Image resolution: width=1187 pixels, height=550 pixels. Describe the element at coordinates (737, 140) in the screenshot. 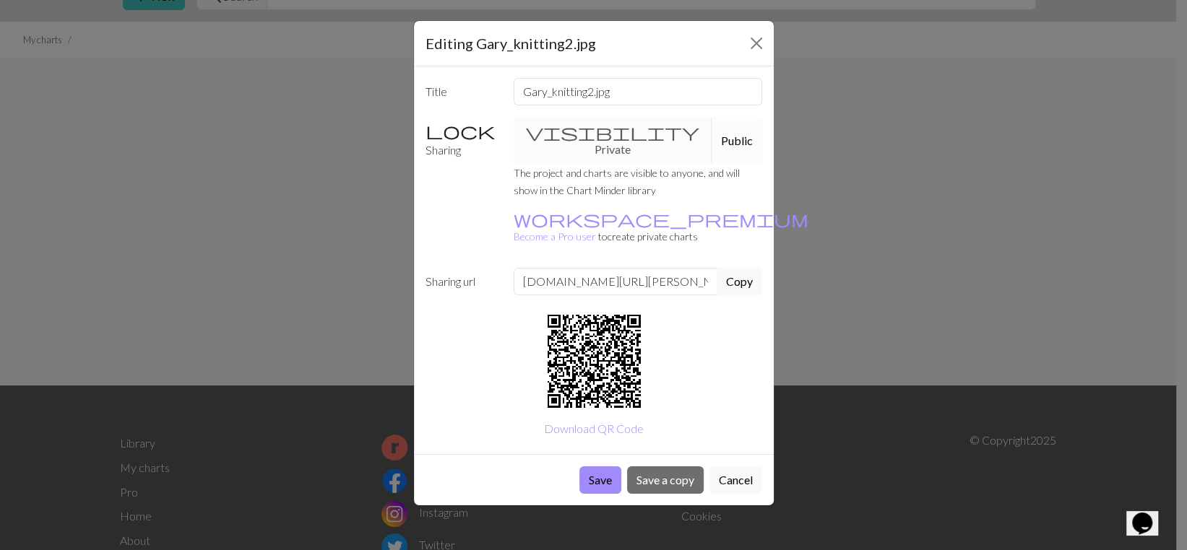

I see `button: Public` at that location.